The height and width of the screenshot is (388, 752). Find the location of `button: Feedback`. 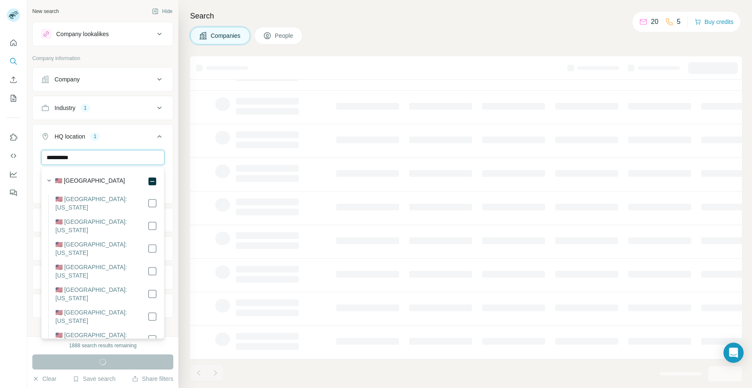

button: Feedback is located at coordinates (13, 193).